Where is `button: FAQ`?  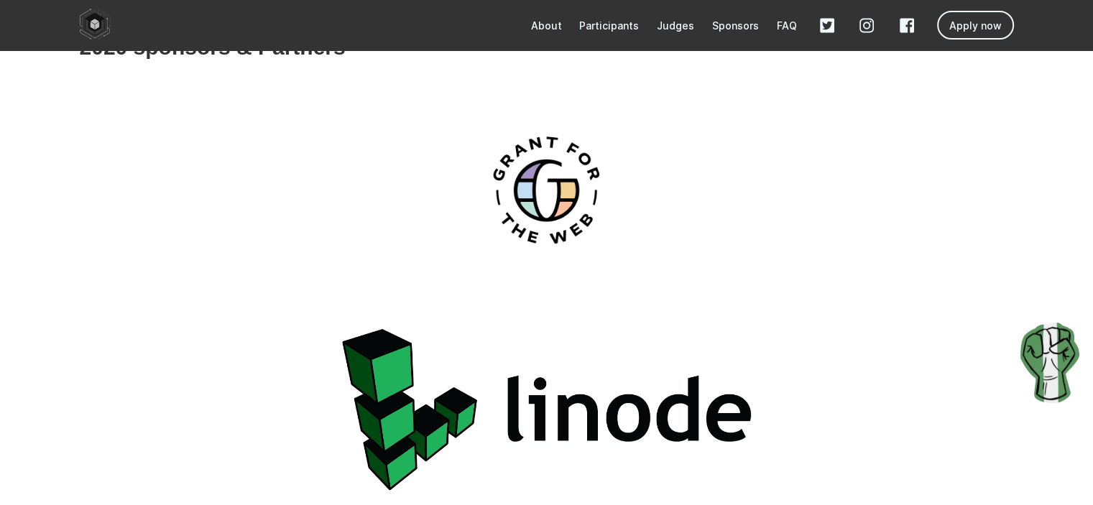 button: FAQ is located at coordinates (787, 25).